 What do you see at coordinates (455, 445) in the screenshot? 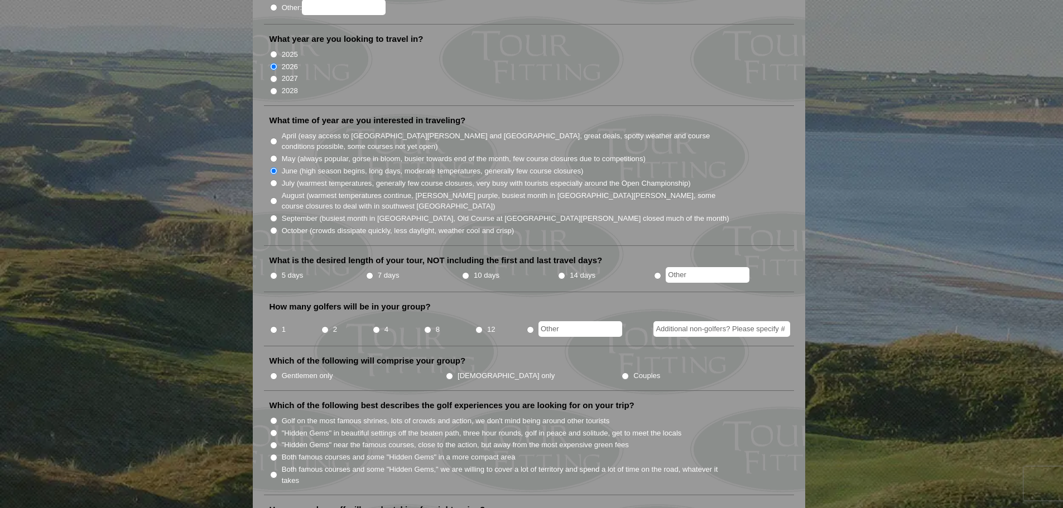
I see `label: "Hidden Gems" near the famous courses, close to the action, but away from the most expensive gree...` at bounding box center [455, 445].